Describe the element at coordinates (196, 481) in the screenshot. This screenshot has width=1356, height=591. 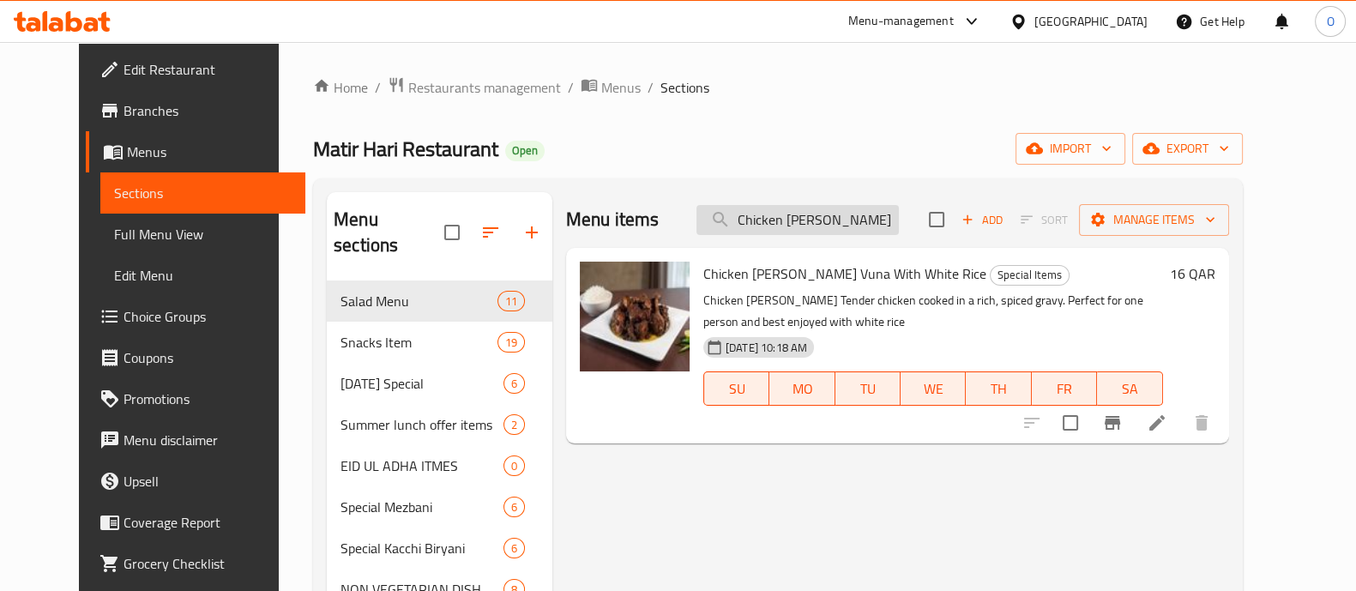
I see `a: Upsell` at that location.